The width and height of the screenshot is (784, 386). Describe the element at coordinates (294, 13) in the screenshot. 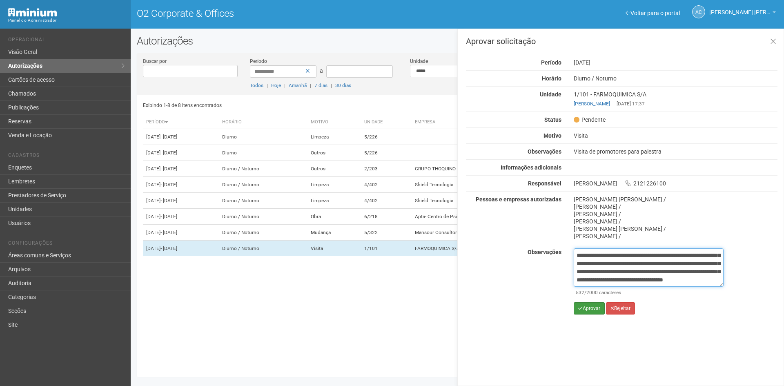

I see `h1: O2 Corporate & Offices` at that location.